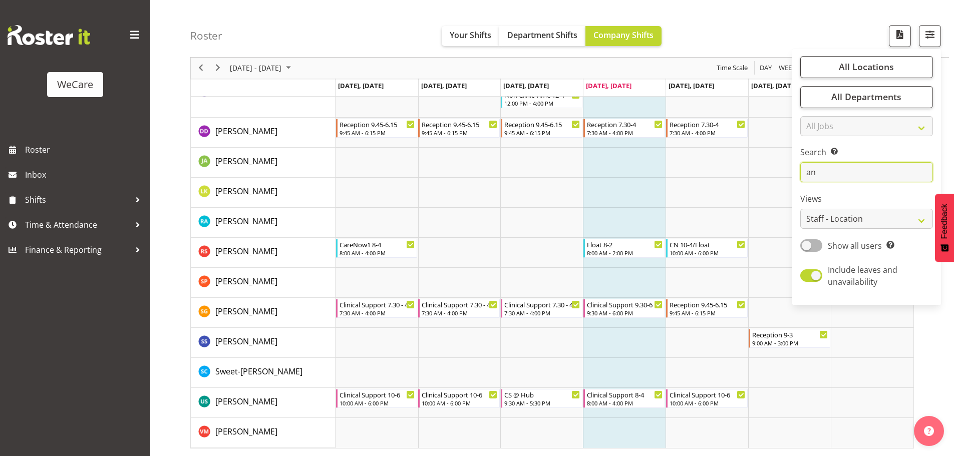 The image size is (954, 456). Describe the element at coordinates (78, 225) in the screenshot. I see `span: Time & Attendance` at that location.